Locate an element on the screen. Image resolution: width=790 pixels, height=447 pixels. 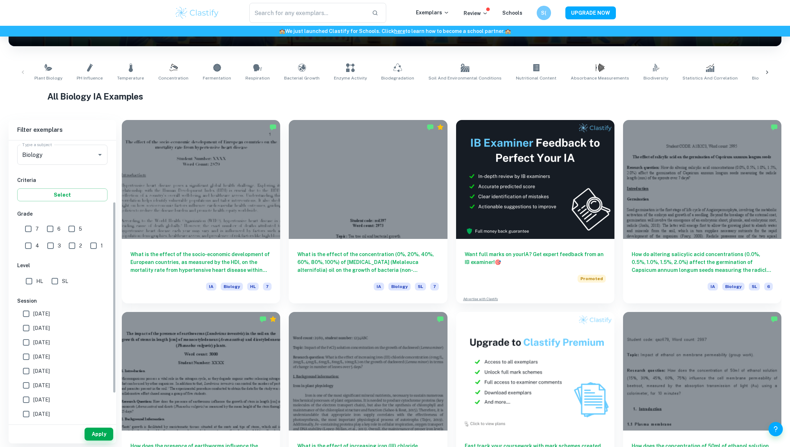
span: Biodiversity is located at coordinates (656, 78).